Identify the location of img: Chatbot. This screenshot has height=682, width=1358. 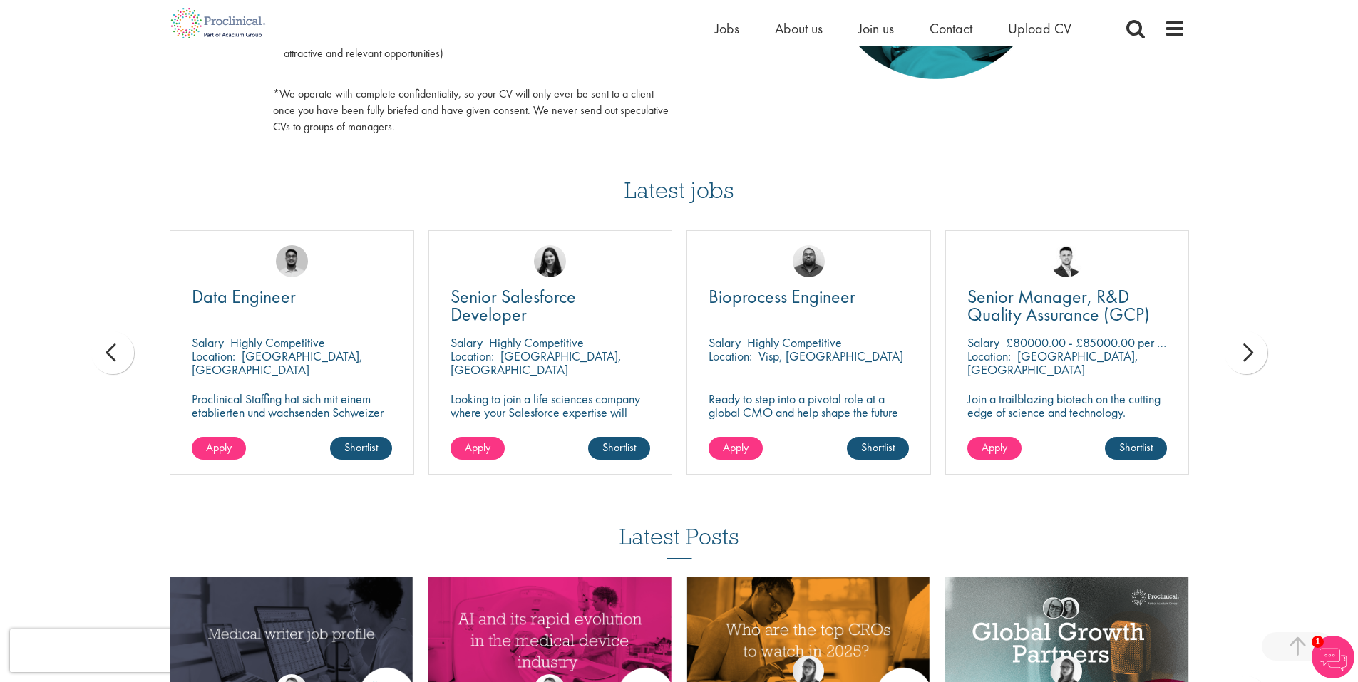
(1333, 657).